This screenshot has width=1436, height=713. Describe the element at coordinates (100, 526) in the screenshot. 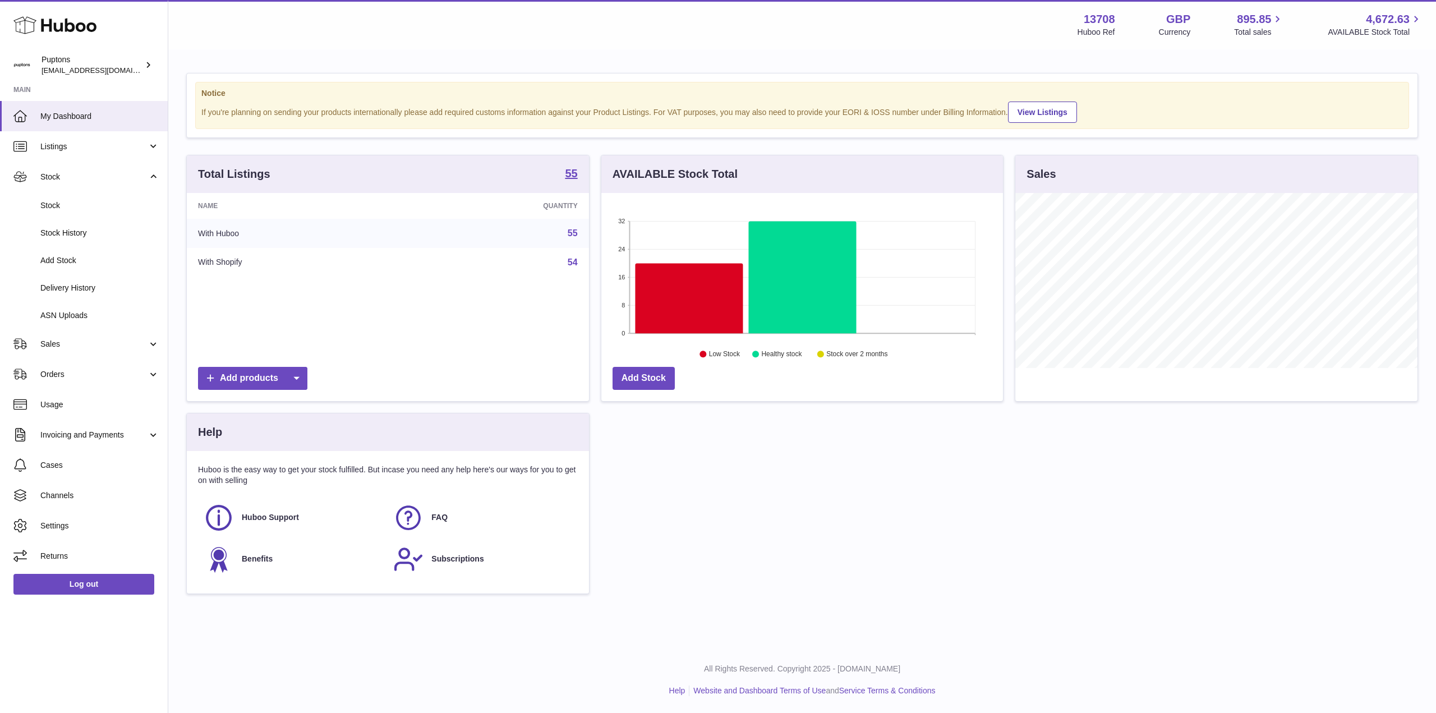

I see `span: Settings` at that location.